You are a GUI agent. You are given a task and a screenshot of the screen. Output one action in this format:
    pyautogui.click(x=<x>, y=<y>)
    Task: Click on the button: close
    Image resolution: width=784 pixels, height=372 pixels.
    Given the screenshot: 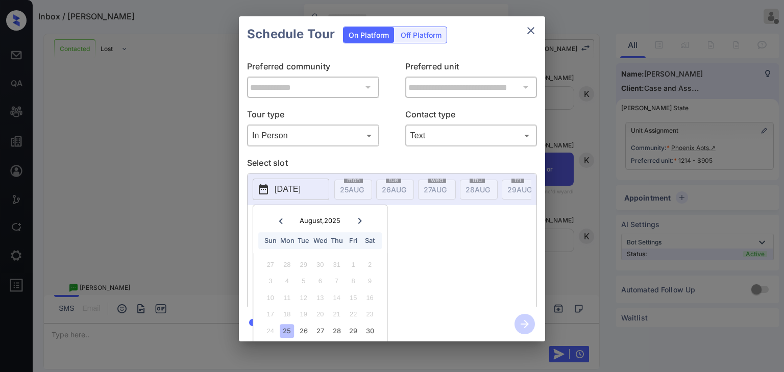 What is the action you would take?
    pyautogui.click(x=531, y=31)
    